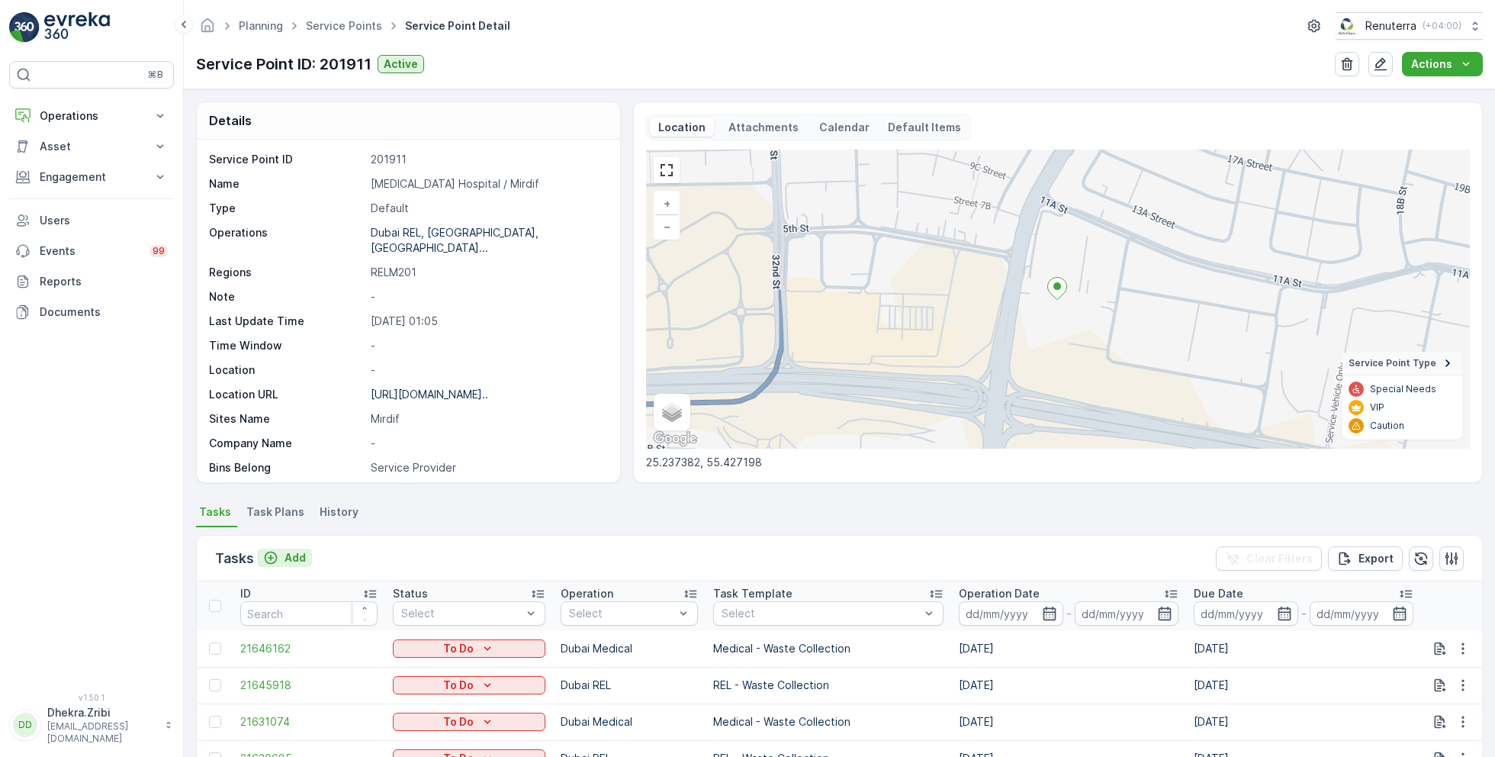  Describe the element at coordinates (287, 272) in the screenshot. I see `p: Regions` at that location.